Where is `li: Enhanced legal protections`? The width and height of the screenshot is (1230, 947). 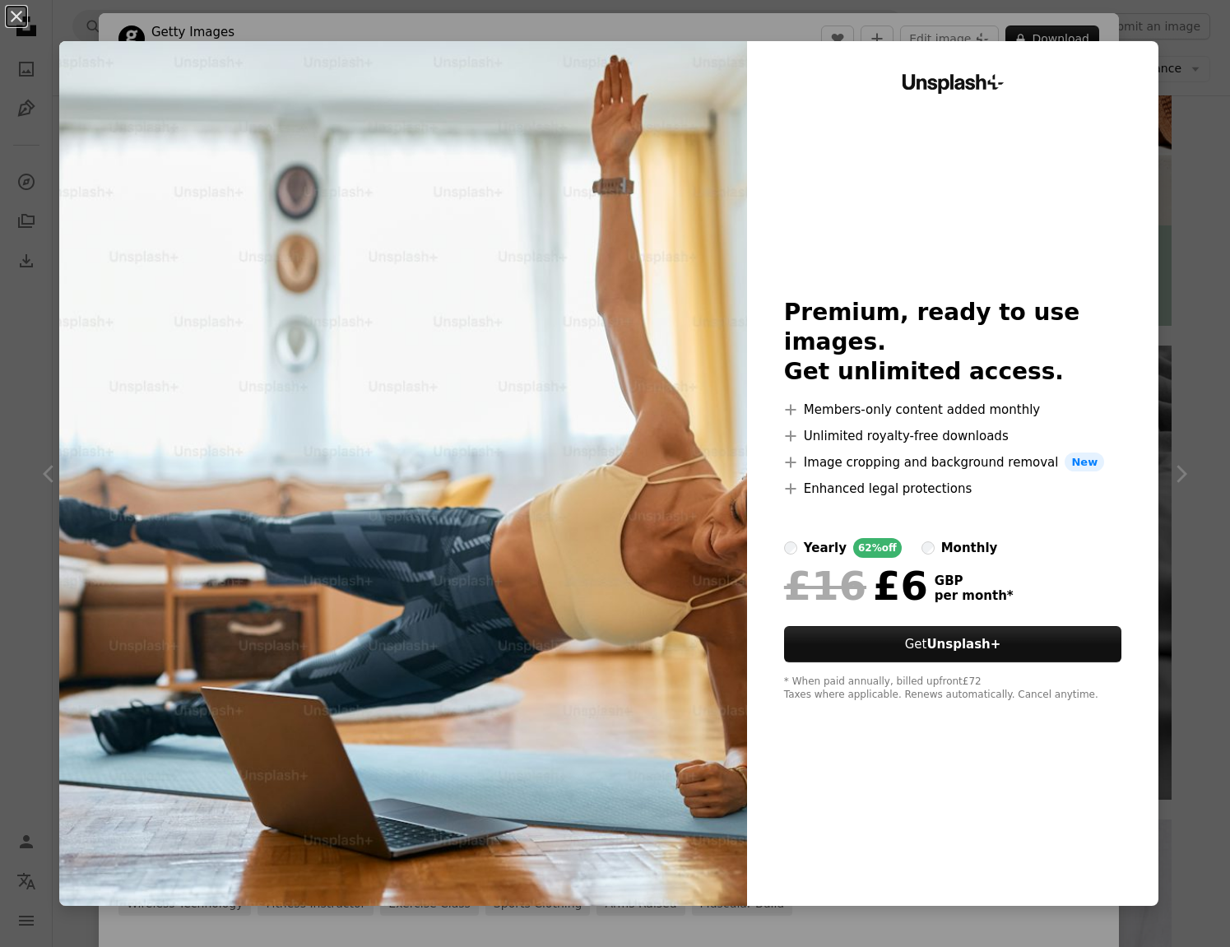
li: Enhanced legal protections is located at coordinates (953, 489).